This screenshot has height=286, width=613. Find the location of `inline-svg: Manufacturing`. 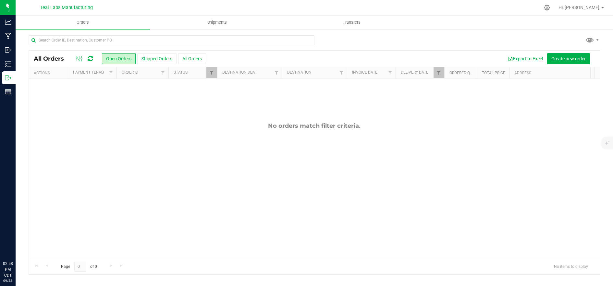

inline-svg: Manufacturing is located at coordinates (8, 36).